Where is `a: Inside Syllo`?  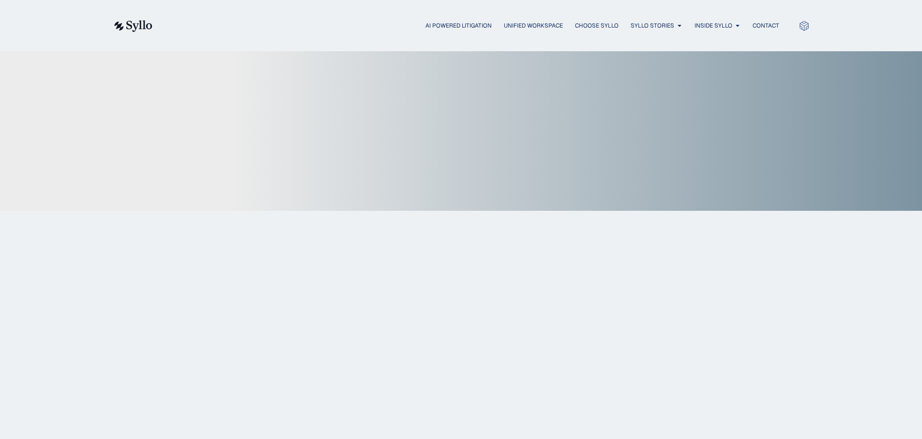
a: Inside Syllo is located at coordinates (713, 26).